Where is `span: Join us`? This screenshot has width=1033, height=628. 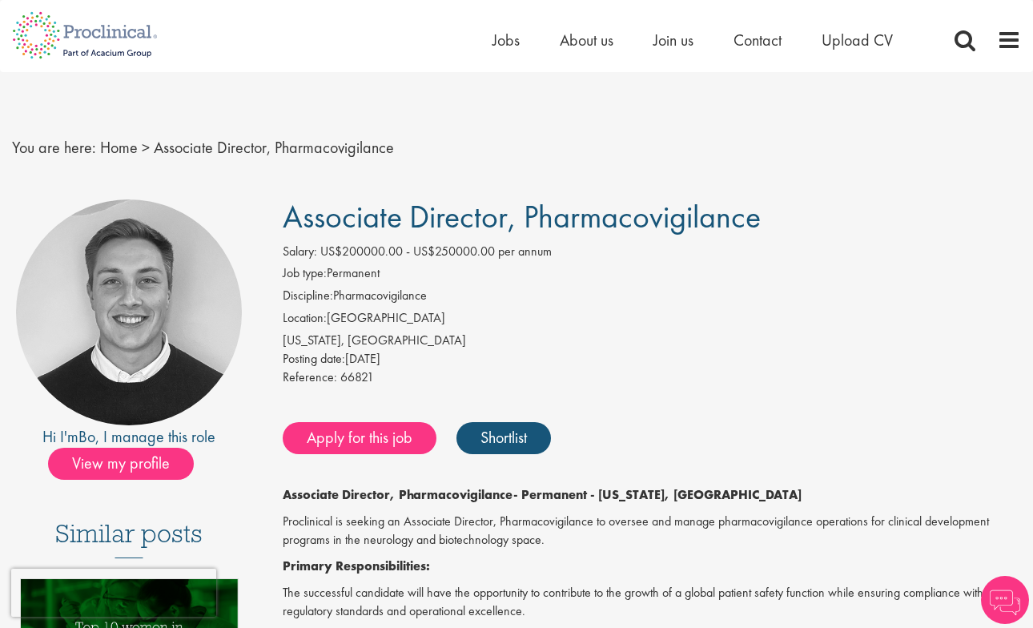 span: Join us is located at coordinates (673, 40).